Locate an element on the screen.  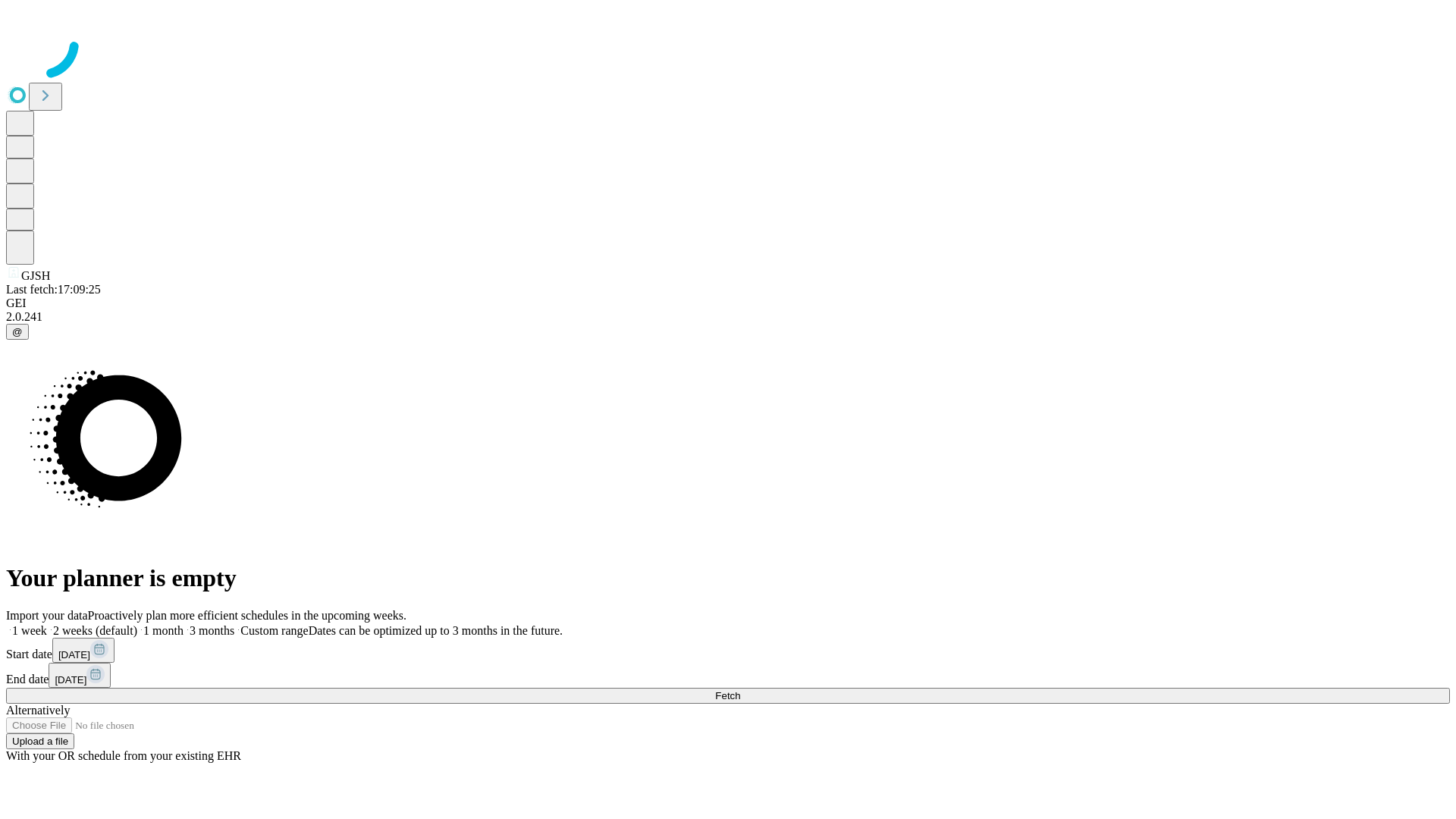
span: 1 month is located at coordinates (163, 630).